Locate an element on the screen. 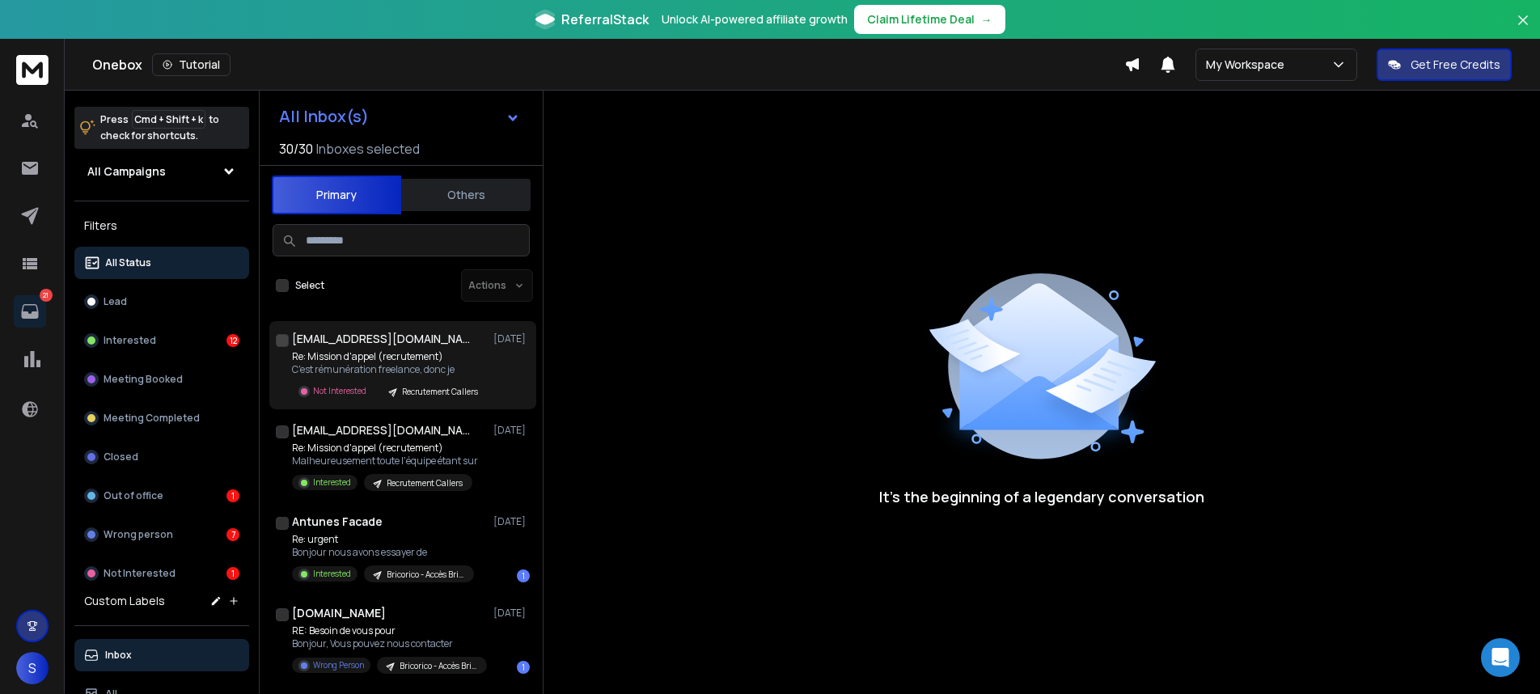 This screenshot has height=694, width=1540. p: Wrong Person is located at coordinates (338, 665).